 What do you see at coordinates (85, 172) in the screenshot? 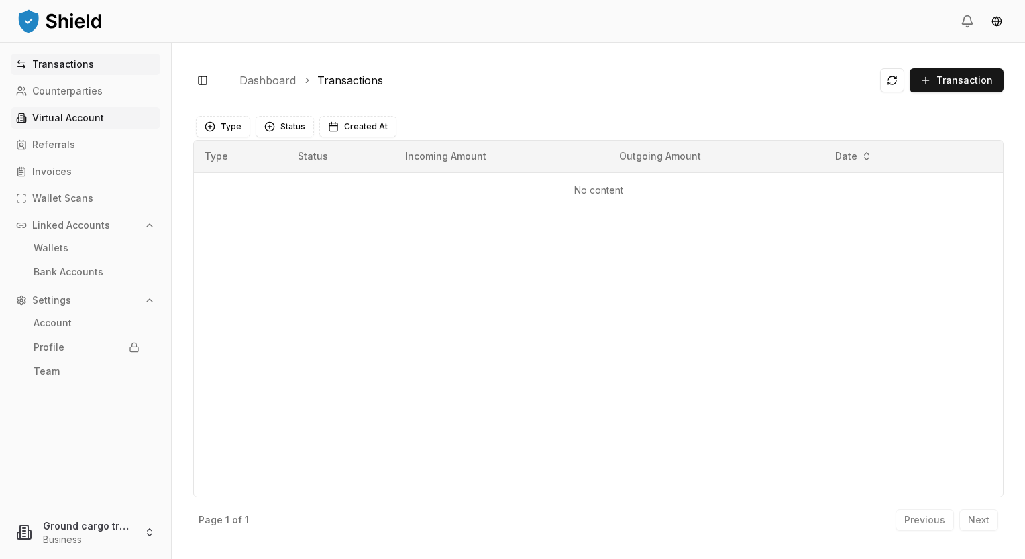
I see `a: Invoices` at bounding box center [85, 172].